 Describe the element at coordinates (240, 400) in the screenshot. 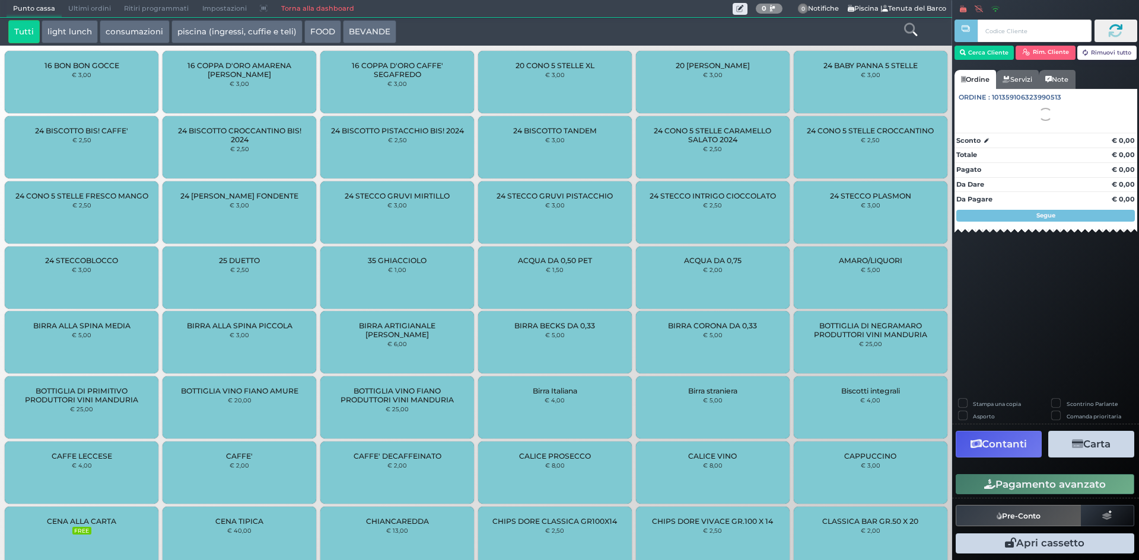

I see `small: € 20,00` at that location.